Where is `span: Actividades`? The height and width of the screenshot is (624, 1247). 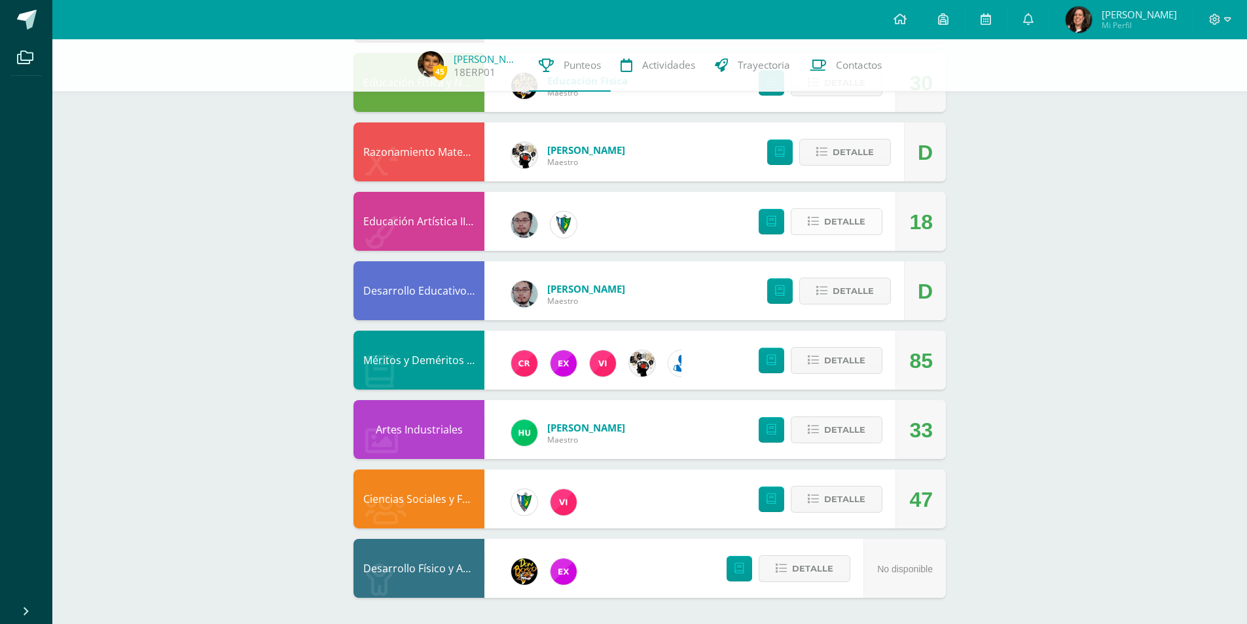 span: Actividades is located at coordinates (668, 65).